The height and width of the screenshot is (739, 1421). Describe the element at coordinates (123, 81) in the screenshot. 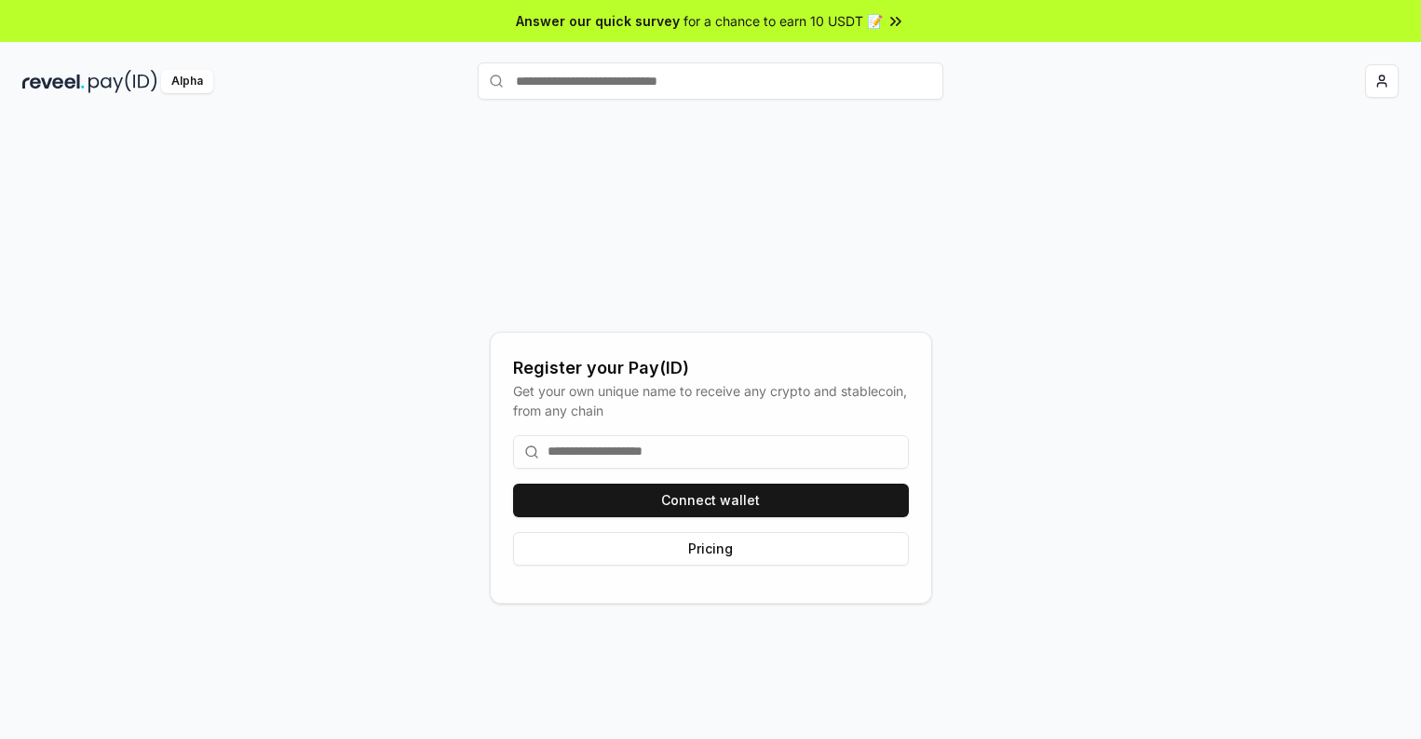

I see `img: pay_id` at that location.